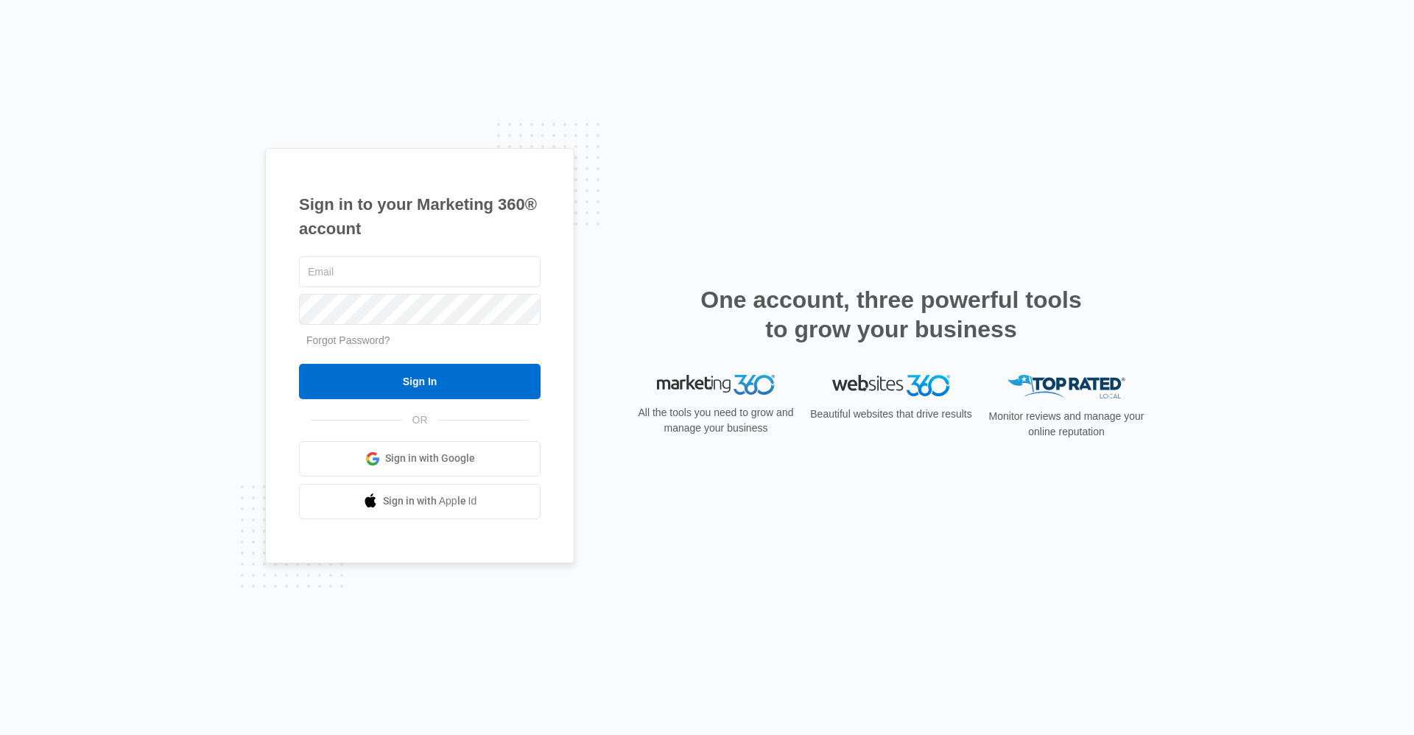 The width and height of the screenshot is (1414, 735). Describe the element at coordinates (420, 502) in the screenshot. I see `a: Sign in with Apple Id` at that location.